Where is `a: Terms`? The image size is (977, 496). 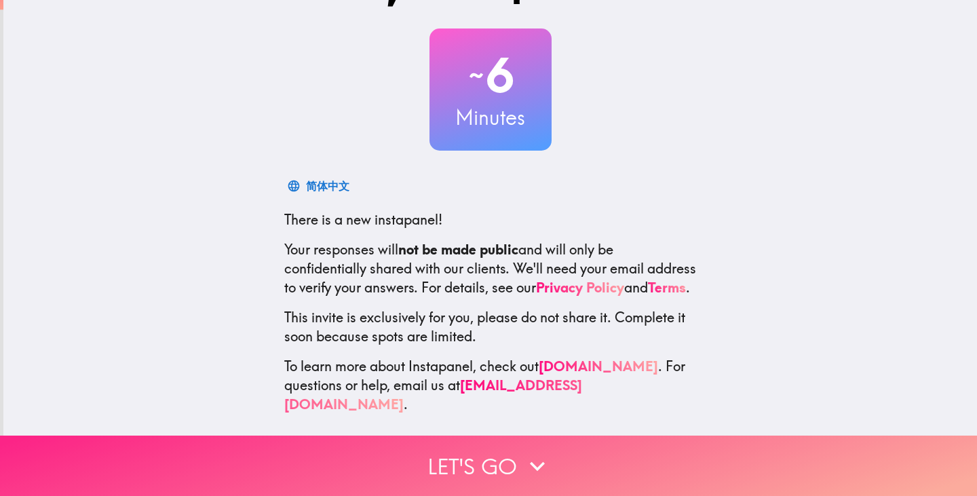 a: Terms is located at coordinates (667, 287).